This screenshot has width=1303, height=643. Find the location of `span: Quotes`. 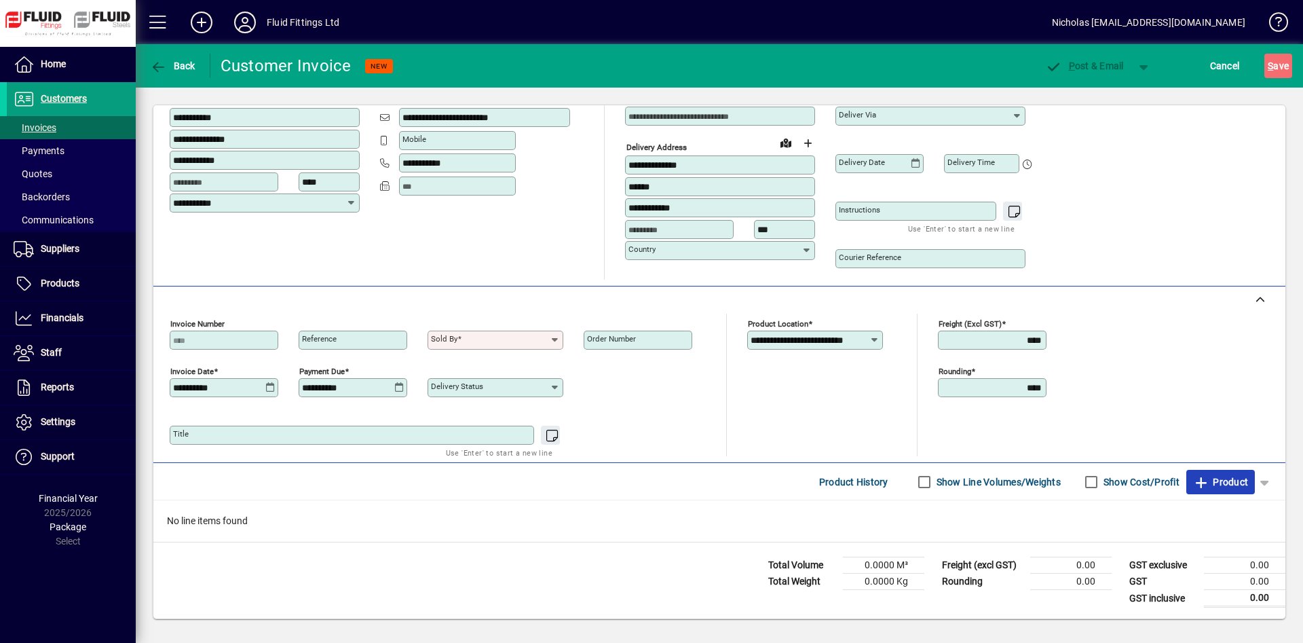

span: Quotes is located at coordinates (33, 174).